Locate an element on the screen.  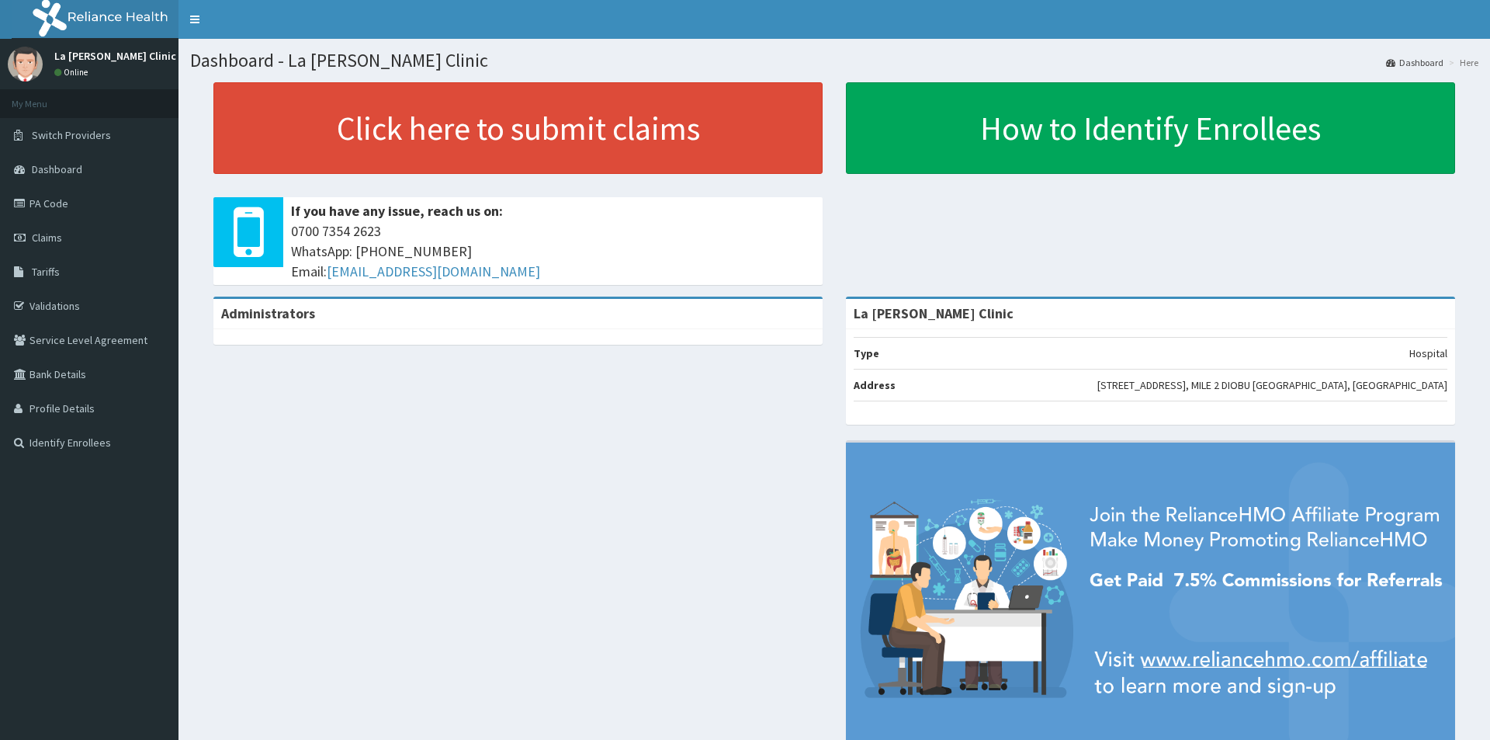
span: Dashboard is located at coordinates (57, 169).